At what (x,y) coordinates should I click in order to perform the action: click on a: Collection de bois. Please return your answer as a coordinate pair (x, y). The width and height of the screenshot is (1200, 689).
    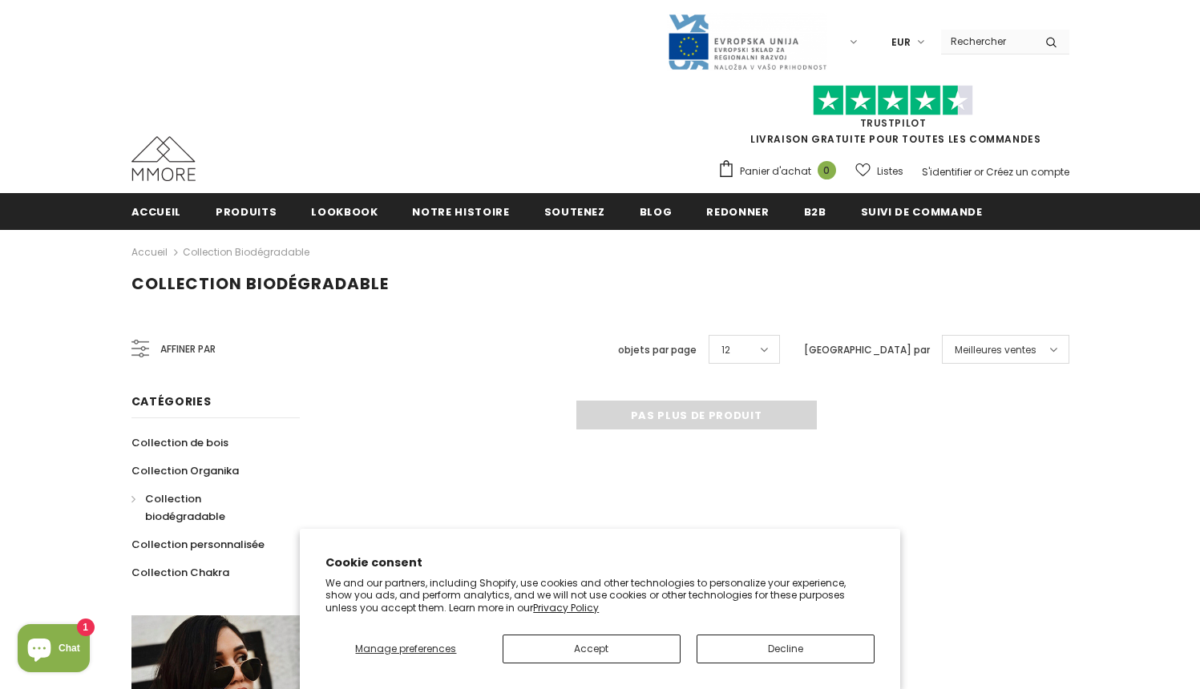
    Looking at the image, I should click on (180, 442).